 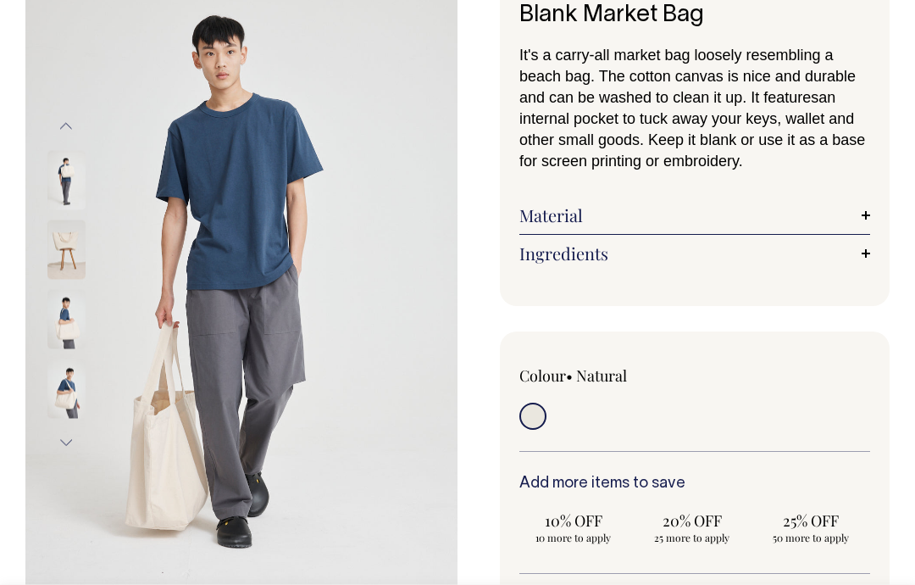 I want to click on input: 25% OFF 50 more to apply, so click(x=811, y=527).